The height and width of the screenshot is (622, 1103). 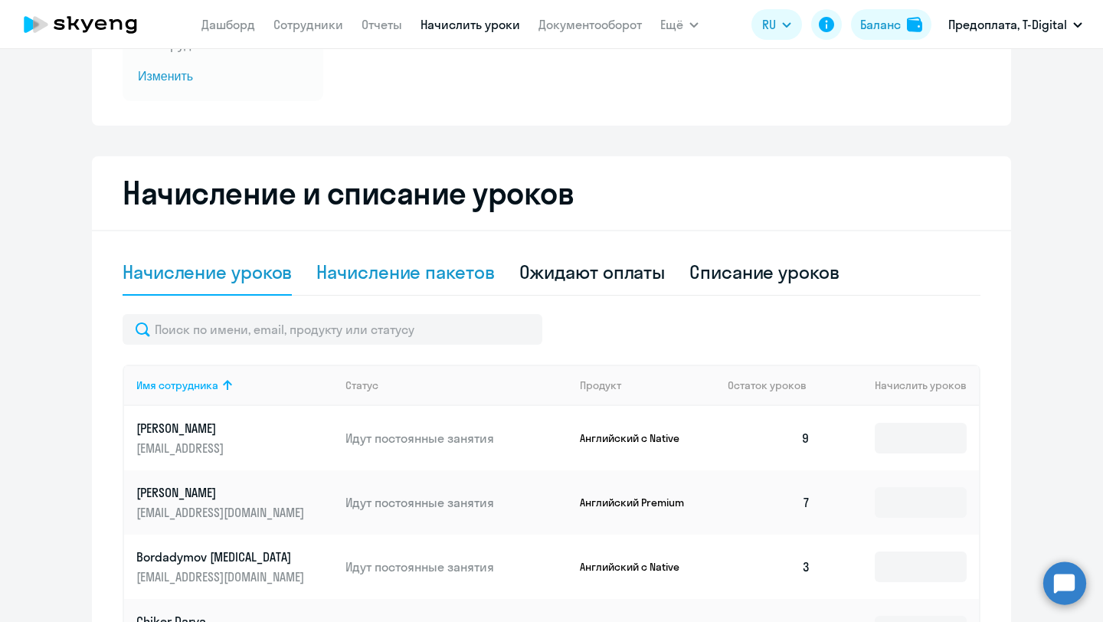 What do you see at coordinates (880, 25) in the screenshot?
I see `div: Баланс` at bounding box center [880, 25].